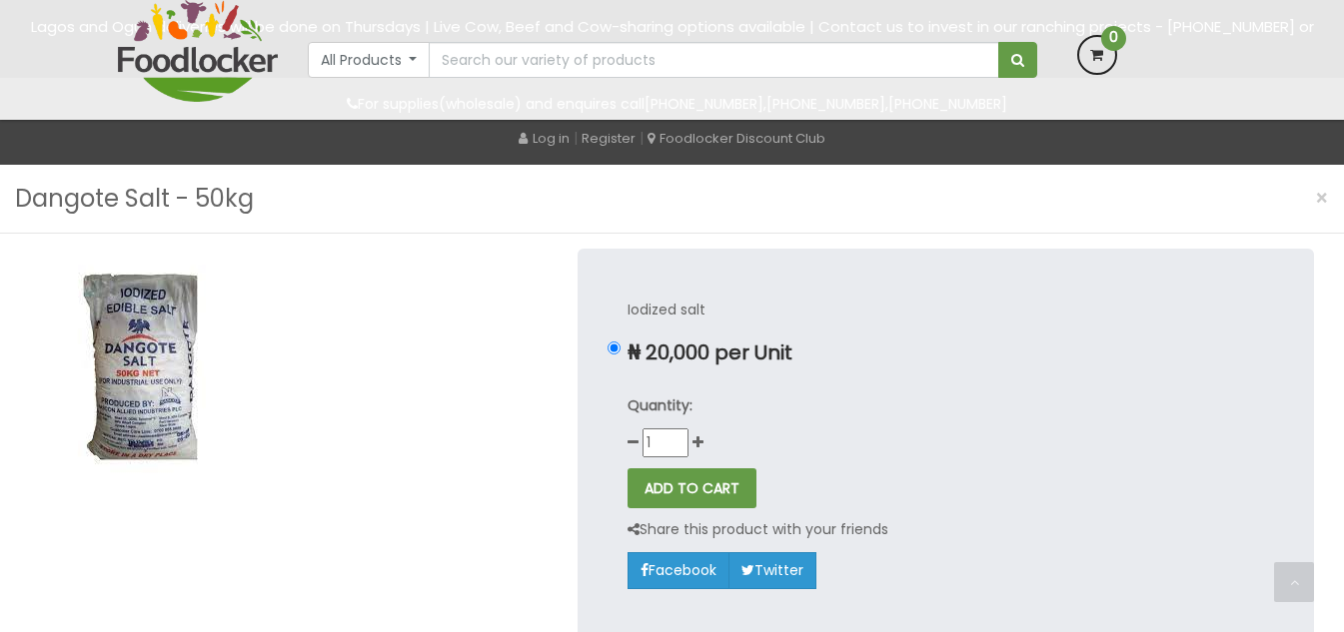 This screenshot has width=1344, height=632. I want to click on h3: Dangote Salt - 50kg, so click(134, 199).